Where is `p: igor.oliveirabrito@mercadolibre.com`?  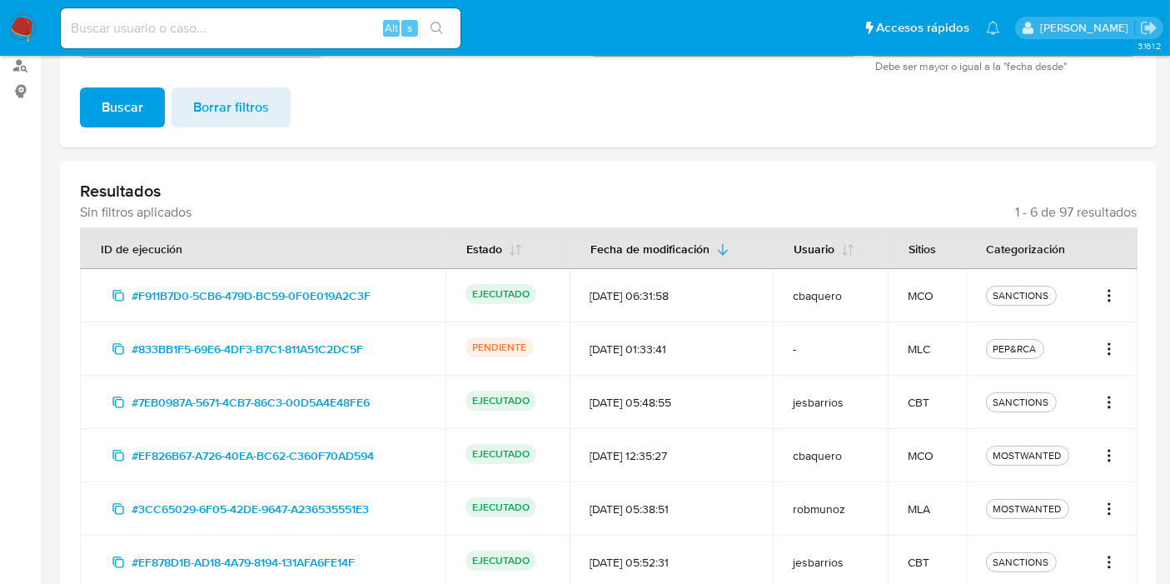
p: igor.oliveirabrito@mercadolibre.com is located at coordinates (1086, 27).